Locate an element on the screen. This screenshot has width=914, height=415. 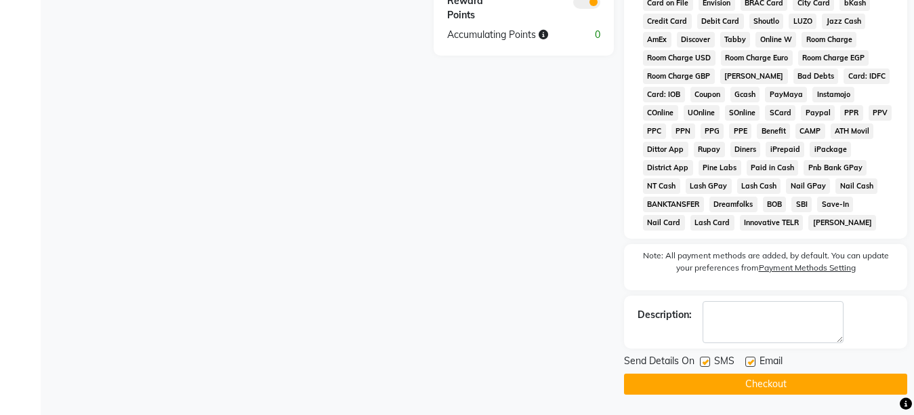
span: COnline is located at coordinates (661, 112).